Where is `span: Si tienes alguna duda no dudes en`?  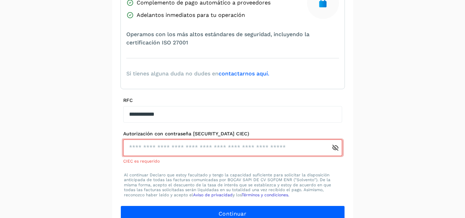 span: Si tienes alguna duda no dudes en is located at coordinates (197, 74).